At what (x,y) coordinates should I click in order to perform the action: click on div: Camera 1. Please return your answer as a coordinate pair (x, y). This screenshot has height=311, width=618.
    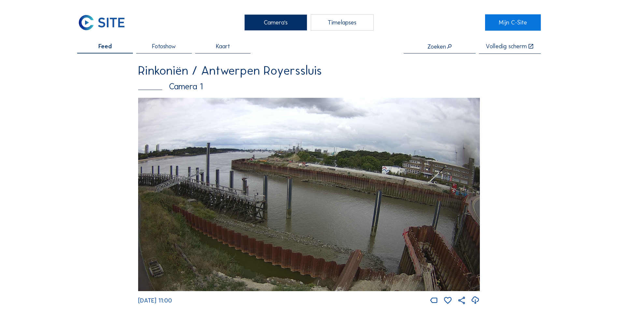
    Looking at the image, I should click on (309, 86).